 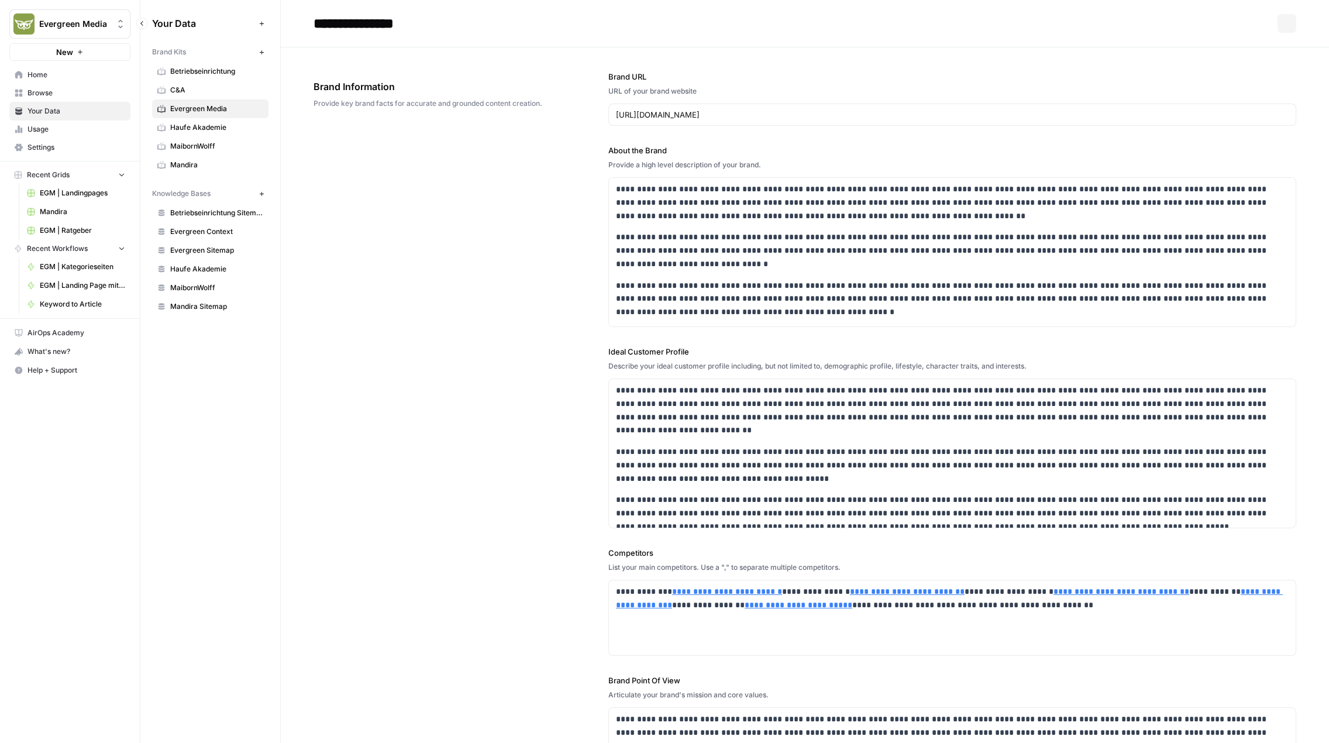 I want to click on span: Keyword to Article, so click(x=82, y=304).